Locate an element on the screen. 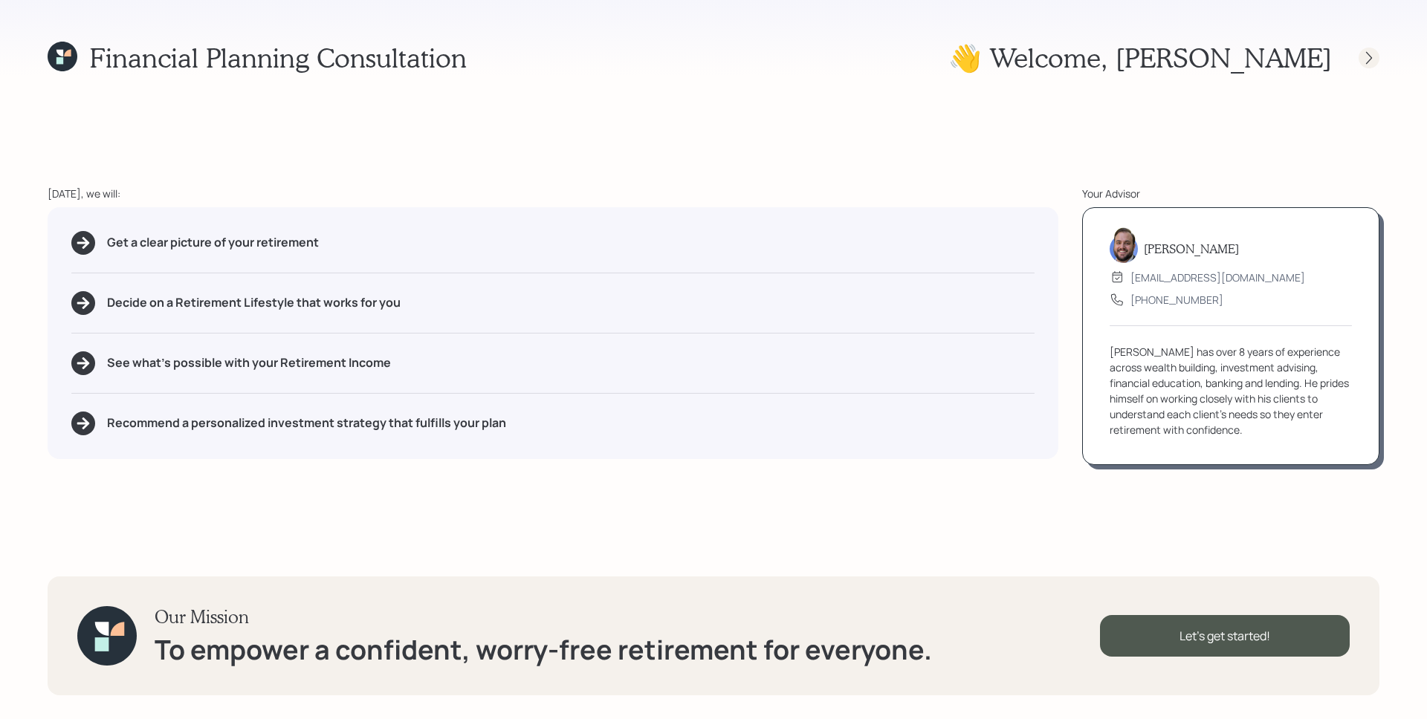 This screenshot has width=1427, height=719. h1: Financial Planning Consultation is located at coordinates (278, 57).